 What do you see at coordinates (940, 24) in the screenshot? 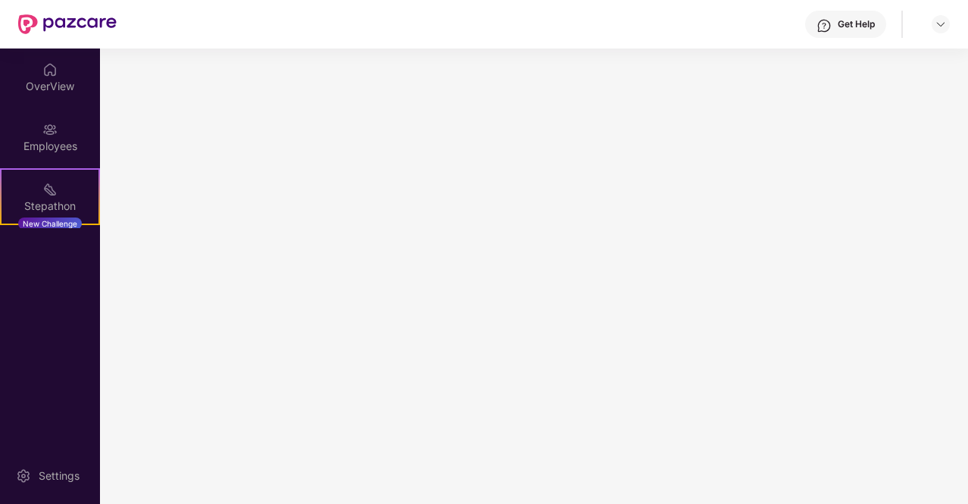
I see `img: svg+xml;base64,PHN2ZyBpZD0iRHJvcGRvd24tMzJ4MzIiIHhtbG5zPSJodHRwOi8vd3d3LnczLm9yZy8yMDAwL3N2ZyIgd2...` at bounding box center [940, 24].